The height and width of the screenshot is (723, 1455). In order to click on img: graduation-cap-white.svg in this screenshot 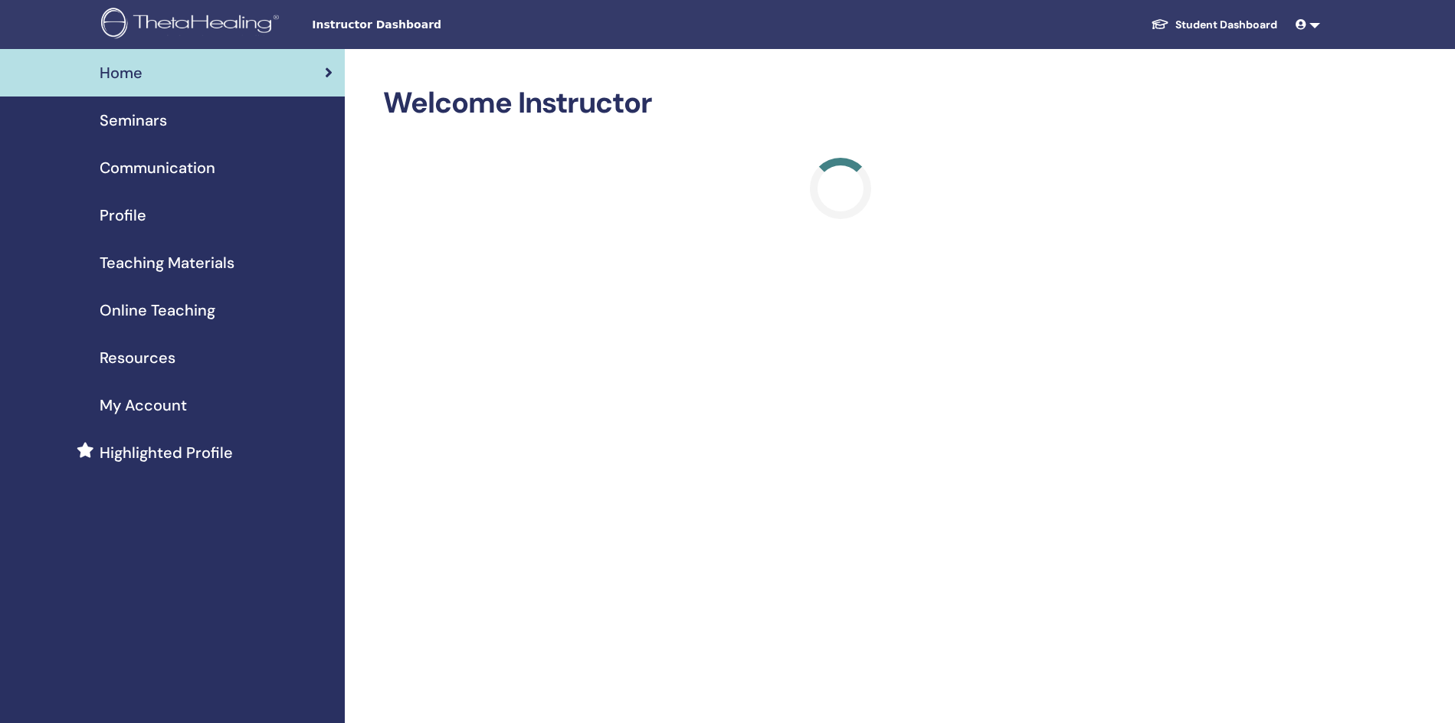, I will do `click(1160, 24)`.